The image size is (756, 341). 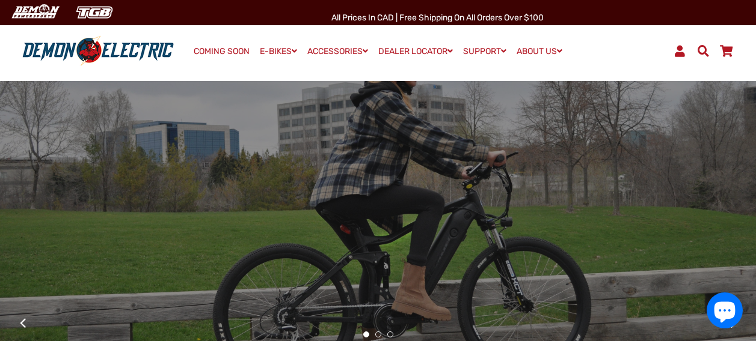 I want to click on a: ABOUT US, so click(x=539, y=51).